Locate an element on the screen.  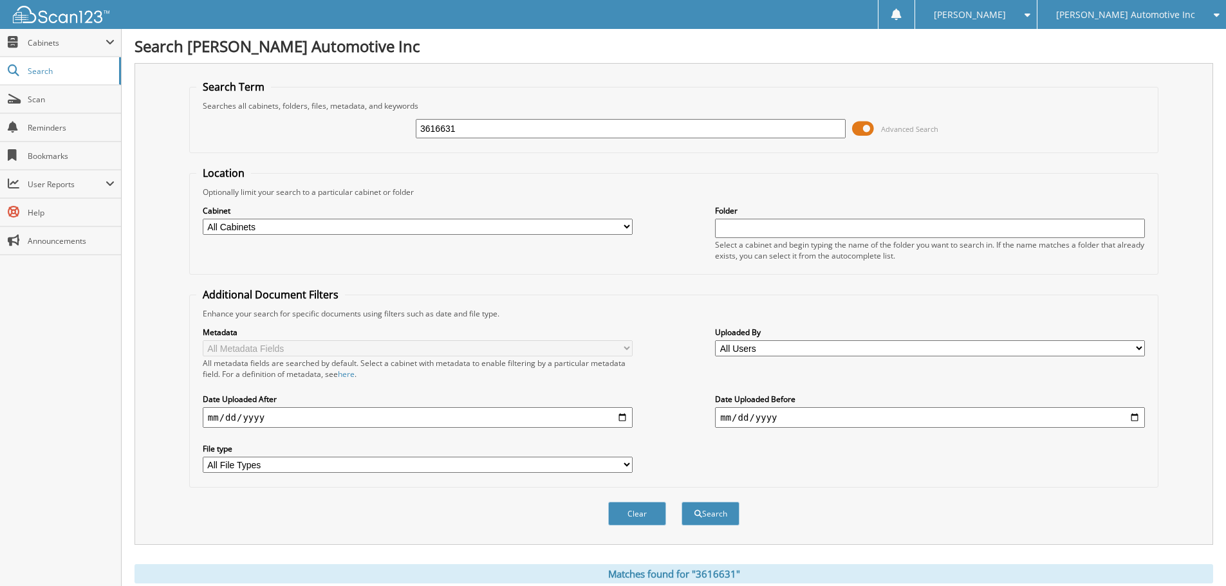
legend: Search Term is located at coordinates (234, 87).